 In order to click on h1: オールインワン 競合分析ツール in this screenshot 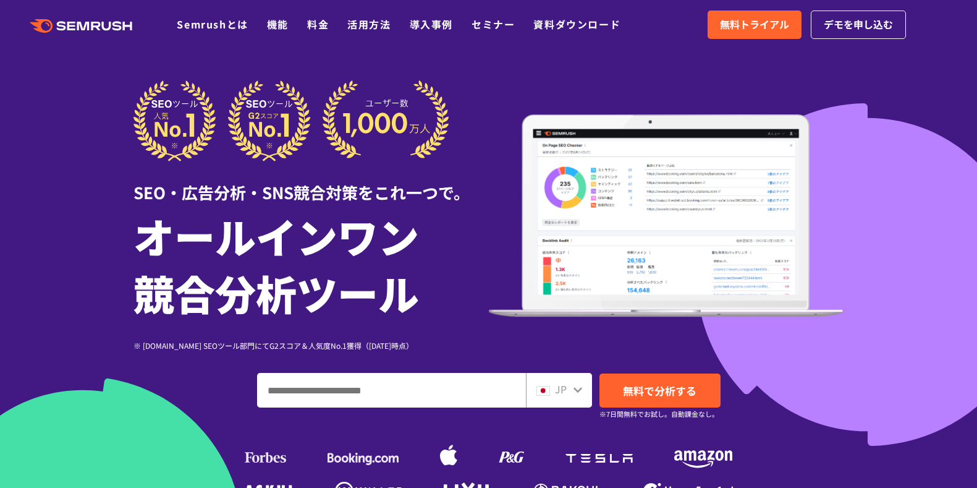, I will do `click(311, 264)`.